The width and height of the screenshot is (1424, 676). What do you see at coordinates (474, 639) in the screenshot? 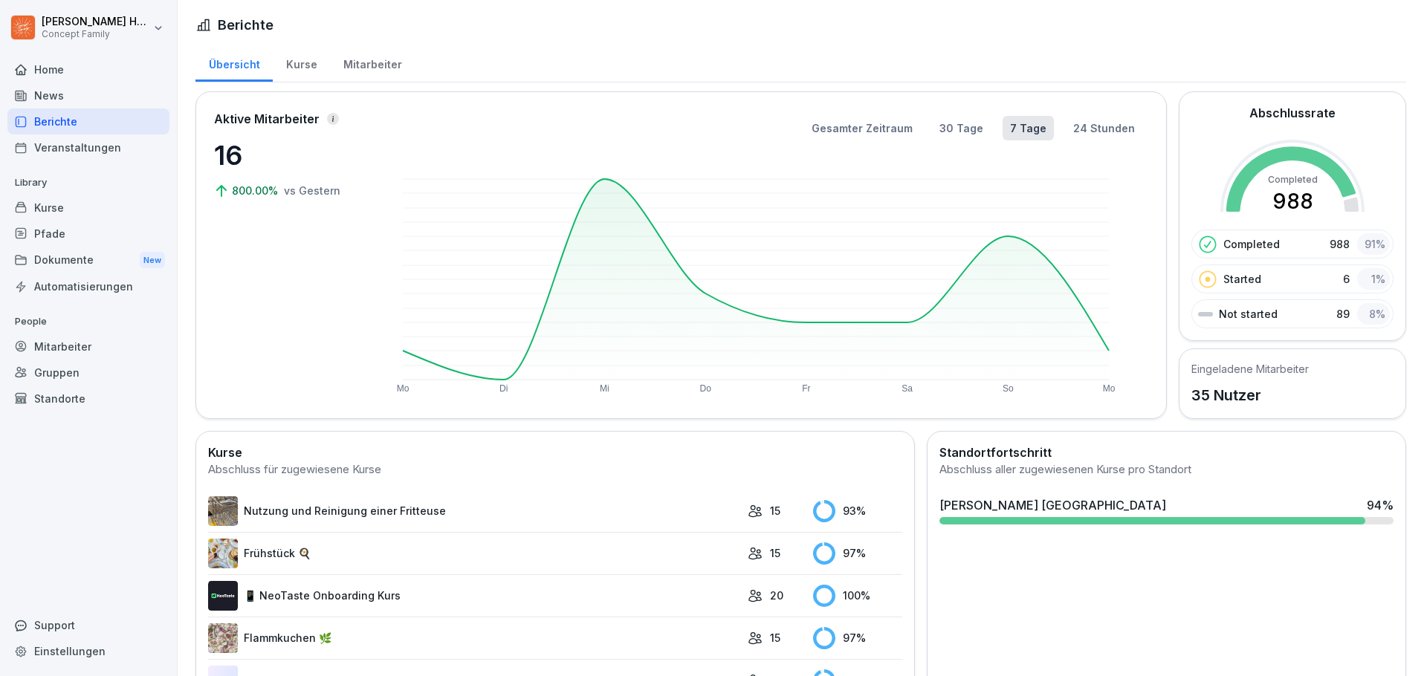
I see `a: Flammkuchen 🌿` at bounding box center [474, 639].